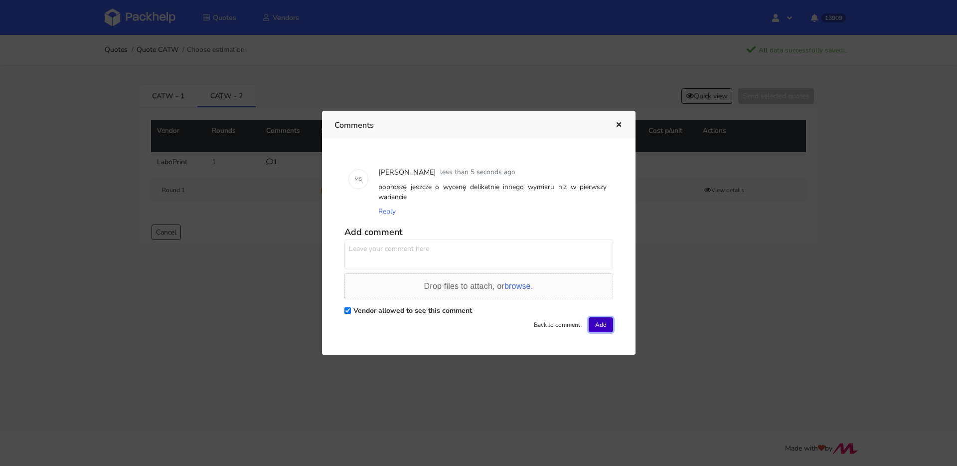 The height and width of the screenshot is (466, 957). I want to click on h3: Comments, so click(467, 125).